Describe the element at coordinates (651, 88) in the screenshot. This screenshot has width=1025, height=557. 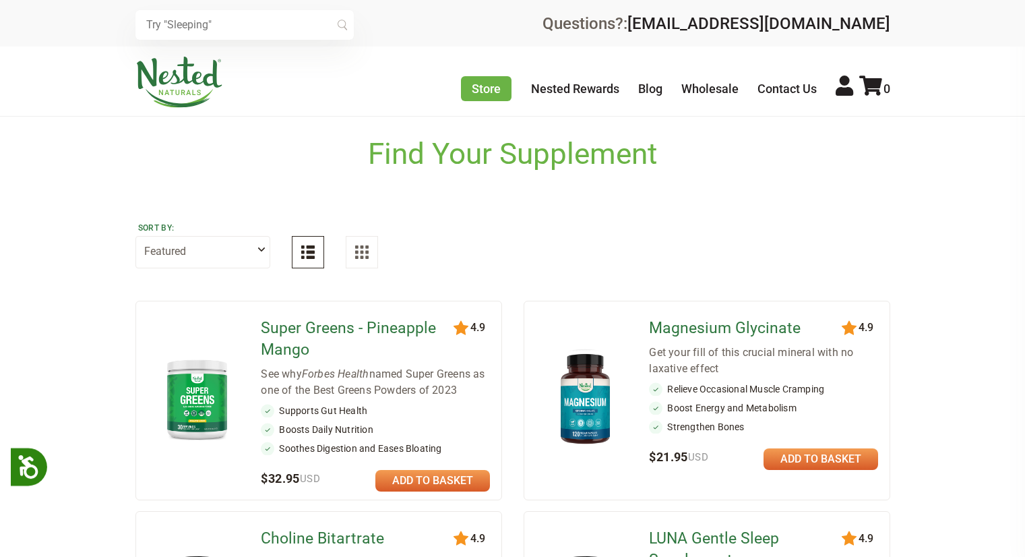
I see `a: Blog` at that location.